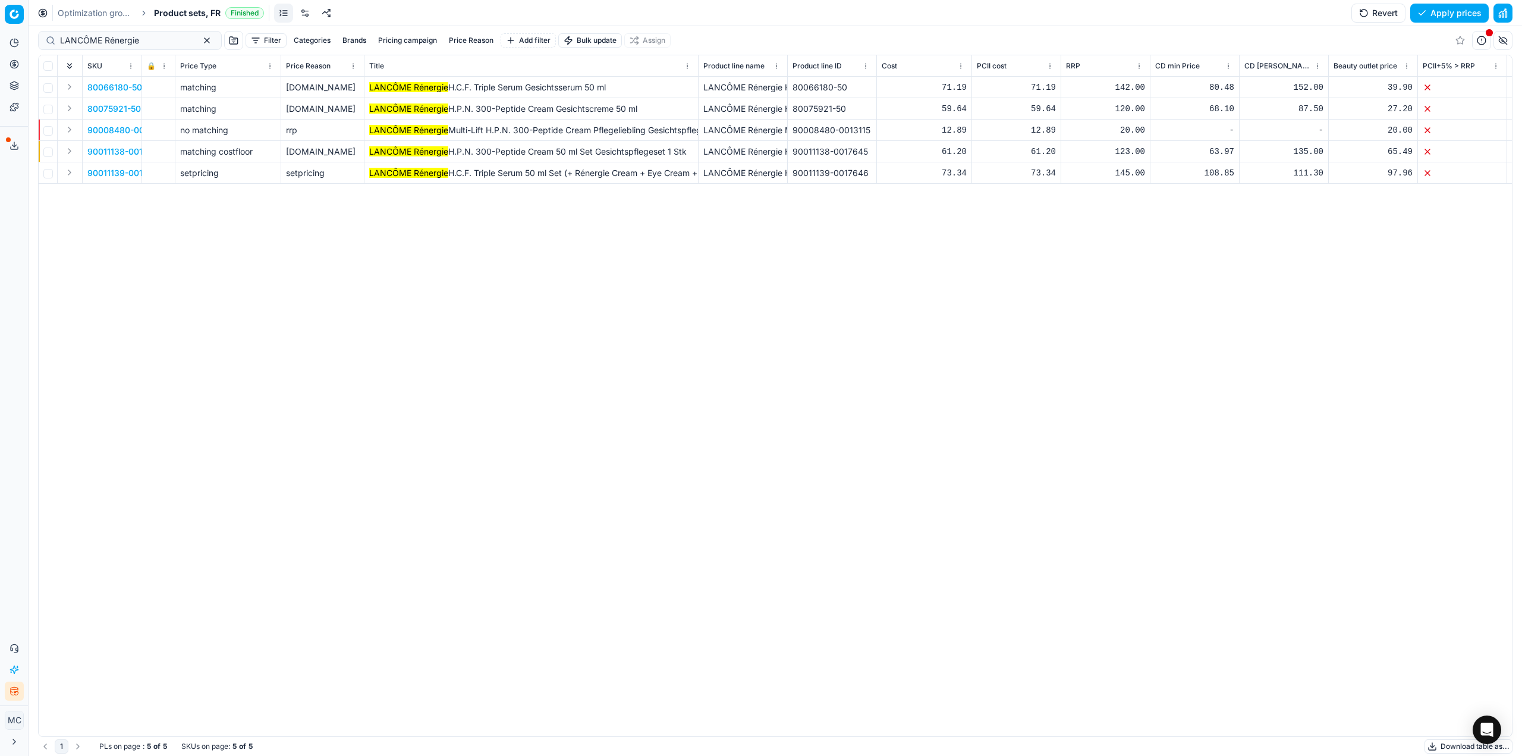 This screenshot has height=756, width=1522. Describe the element at coordinates (832, 152) in the screenshot. I see `div: 90011138-0017645` at that location.